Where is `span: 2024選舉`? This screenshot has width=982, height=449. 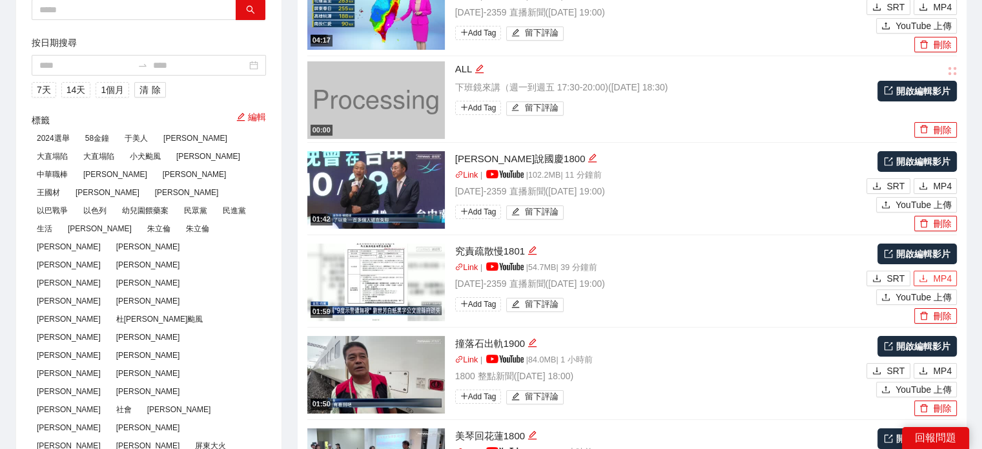 span: 2024選舉 is located at coordinates (53, 138).